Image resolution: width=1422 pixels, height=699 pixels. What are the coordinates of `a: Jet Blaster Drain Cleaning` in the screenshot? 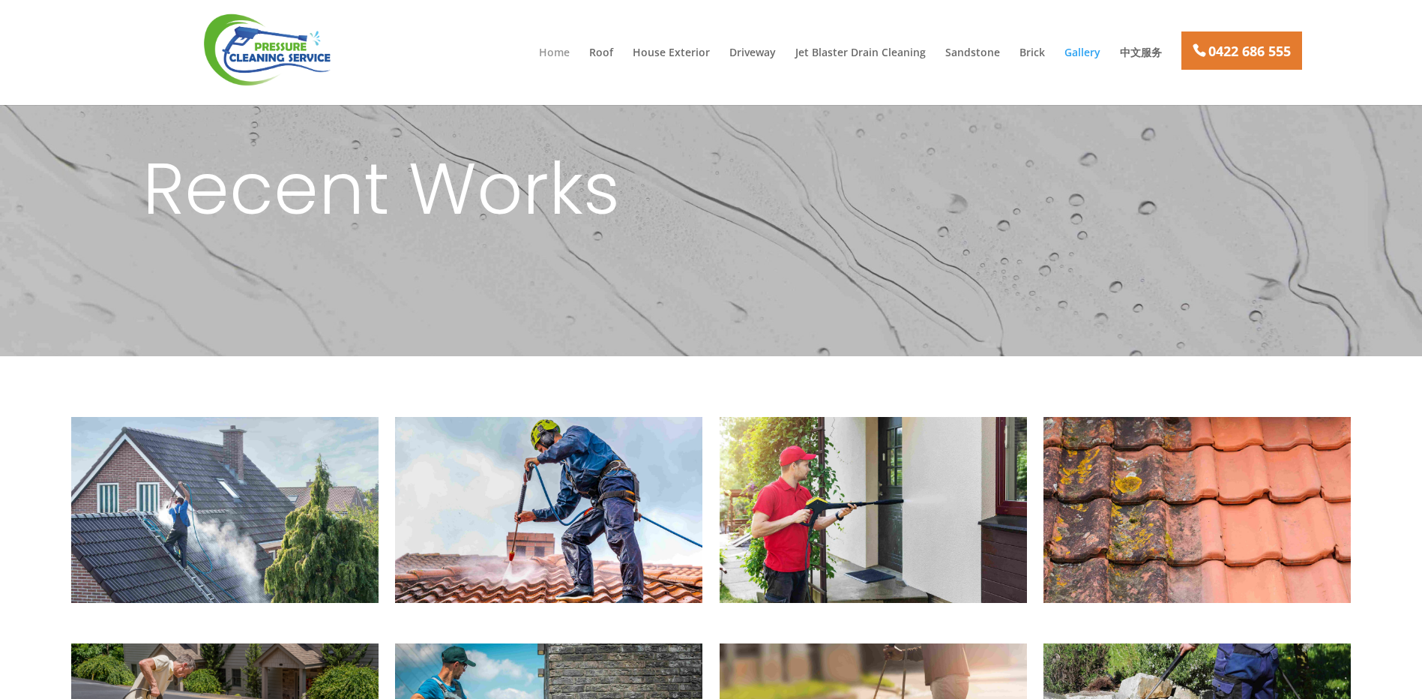 It's located at (861, 60).